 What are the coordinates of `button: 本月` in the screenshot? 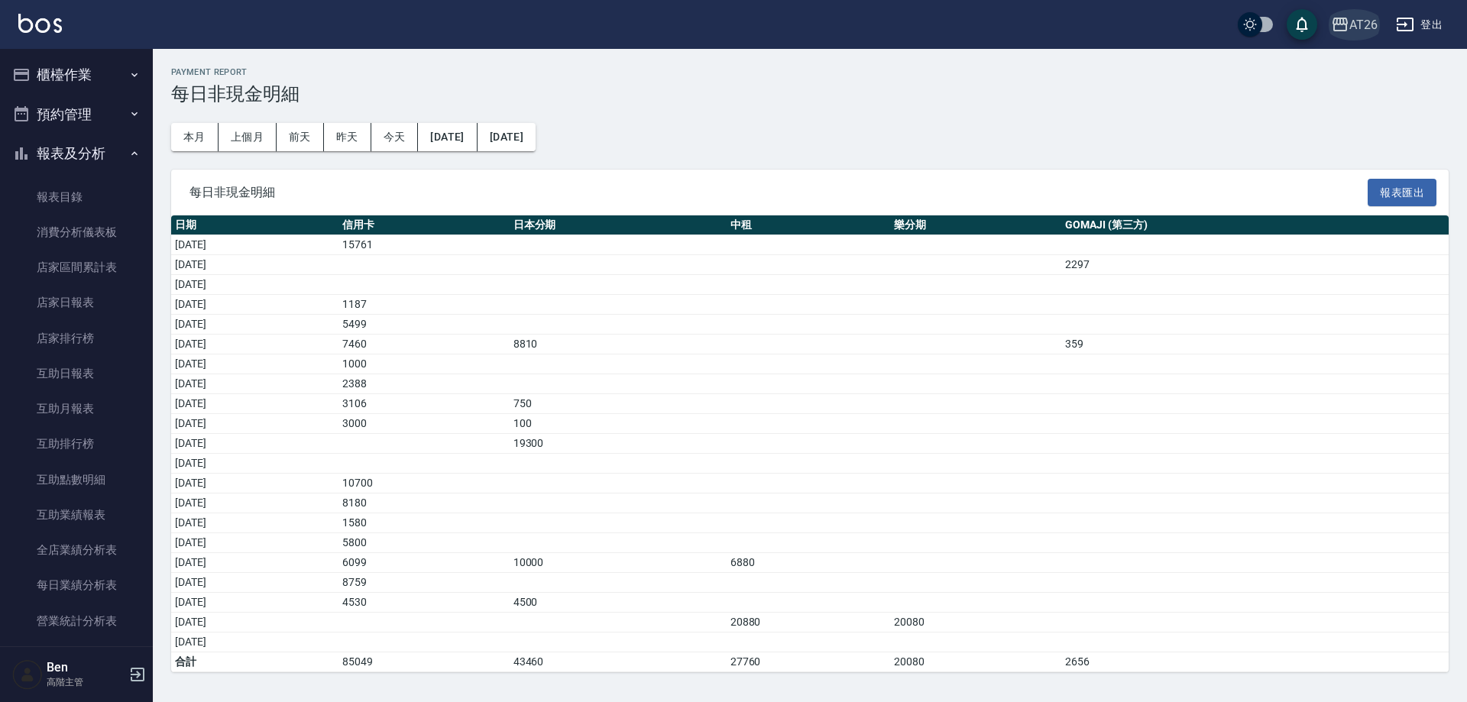 It's located at (195, 137).